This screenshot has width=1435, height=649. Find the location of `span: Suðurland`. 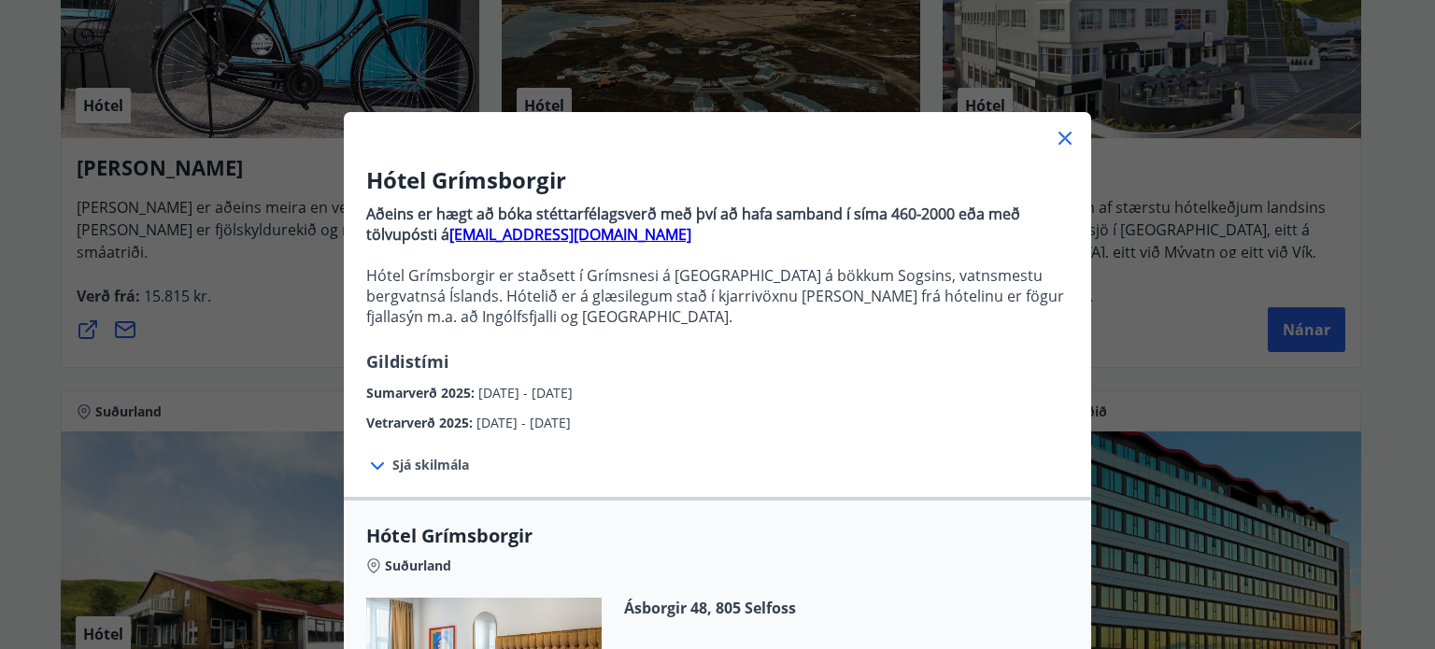

span: Suðurland is located at coordinates (418, 566).